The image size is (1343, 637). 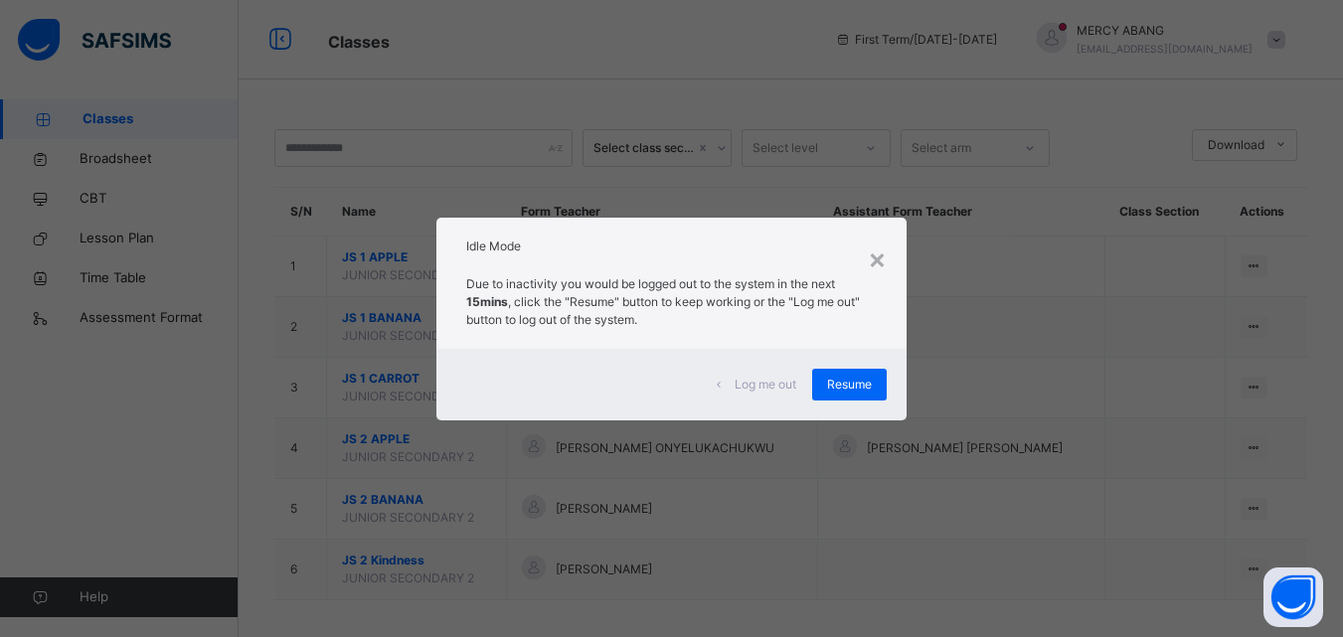 What do you see at coordinates (671, 247) in the screenshot?
I see `h2: Idle Mode` at bounding box center [671, 247].